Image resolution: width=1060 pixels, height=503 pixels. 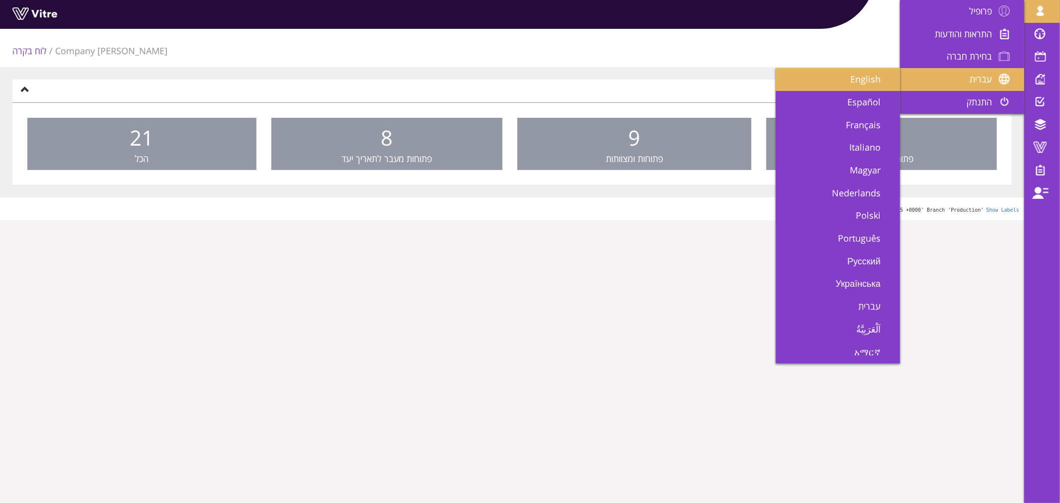 I want to click on a: Español, so click(x=838, y=102).